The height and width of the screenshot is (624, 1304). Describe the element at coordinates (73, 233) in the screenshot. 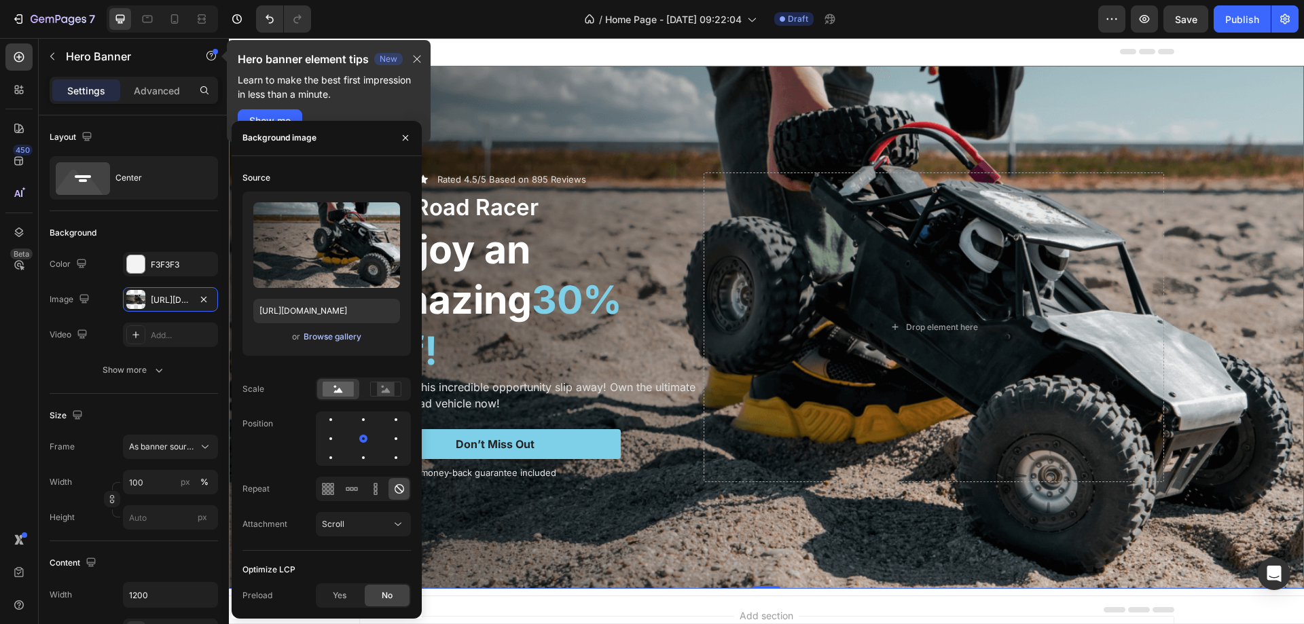

I see `div: Background` at that location.